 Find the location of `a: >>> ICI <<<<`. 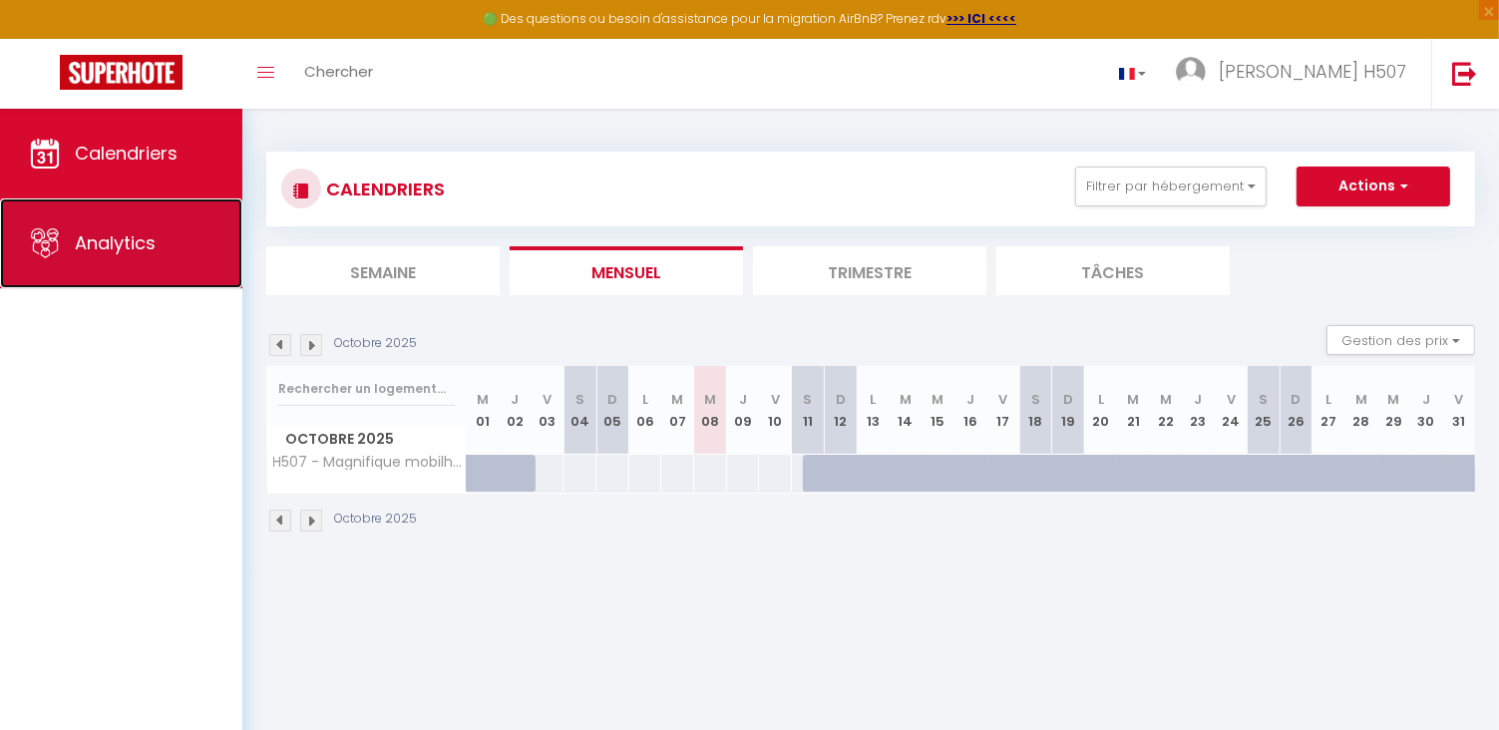

a: >>> ICI <<<< is located at coordinates (981, 18).